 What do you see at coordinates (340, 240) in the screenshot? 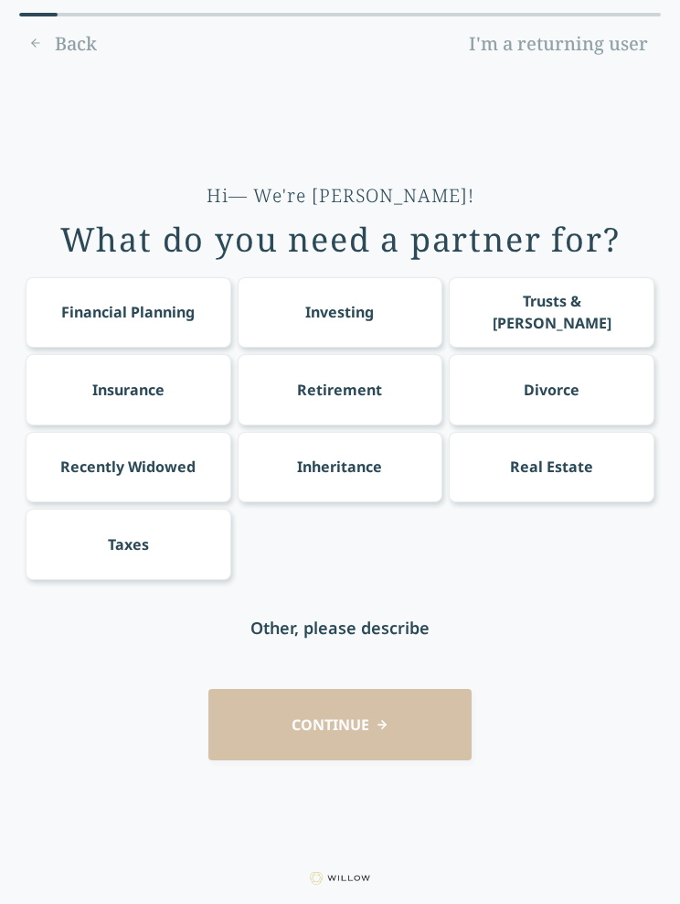
I see `div: What do you need a partner for?` at bounding box center [340, 240].